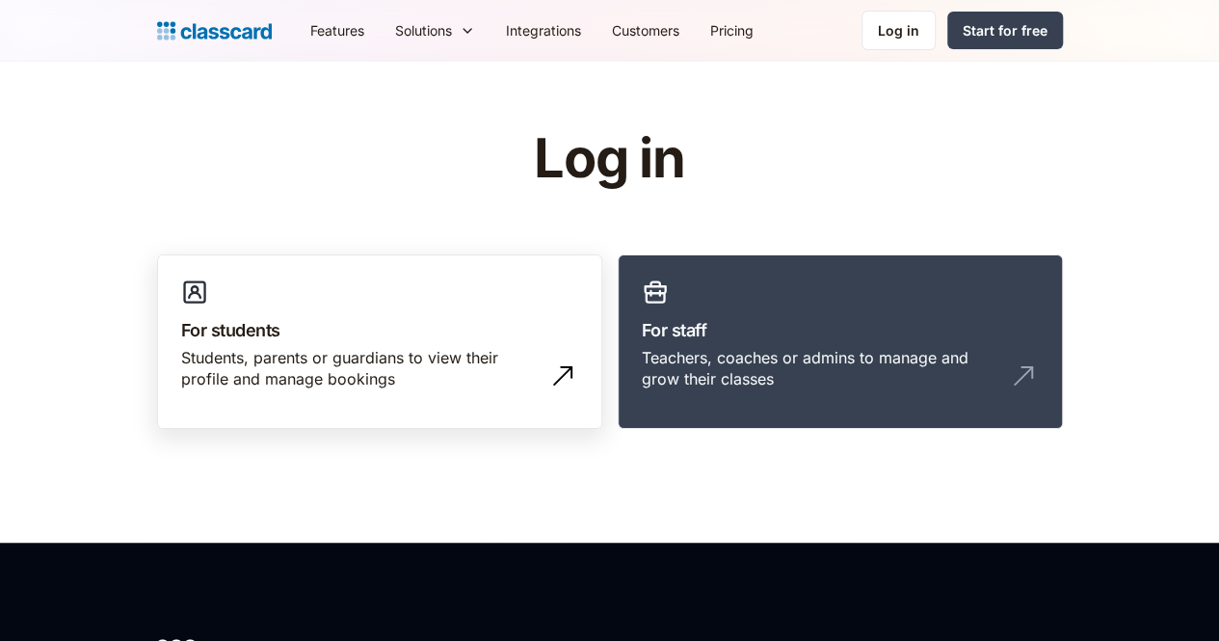 The width and height of the screenshot is (1219, 641). What do you see at coordinates (544, 30) in the screenshot?
I see `a: Integrations` at bounding box center [544, 30].